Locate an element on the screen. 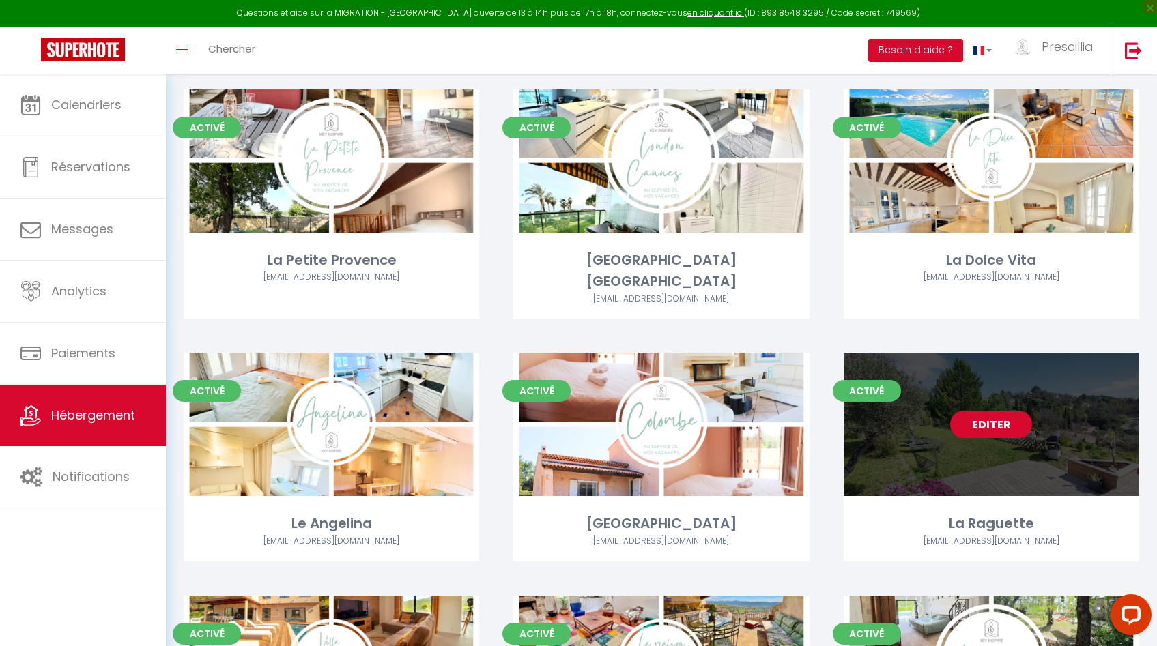  button: Besoin d'aide ? is located at coordinates (915, 51).